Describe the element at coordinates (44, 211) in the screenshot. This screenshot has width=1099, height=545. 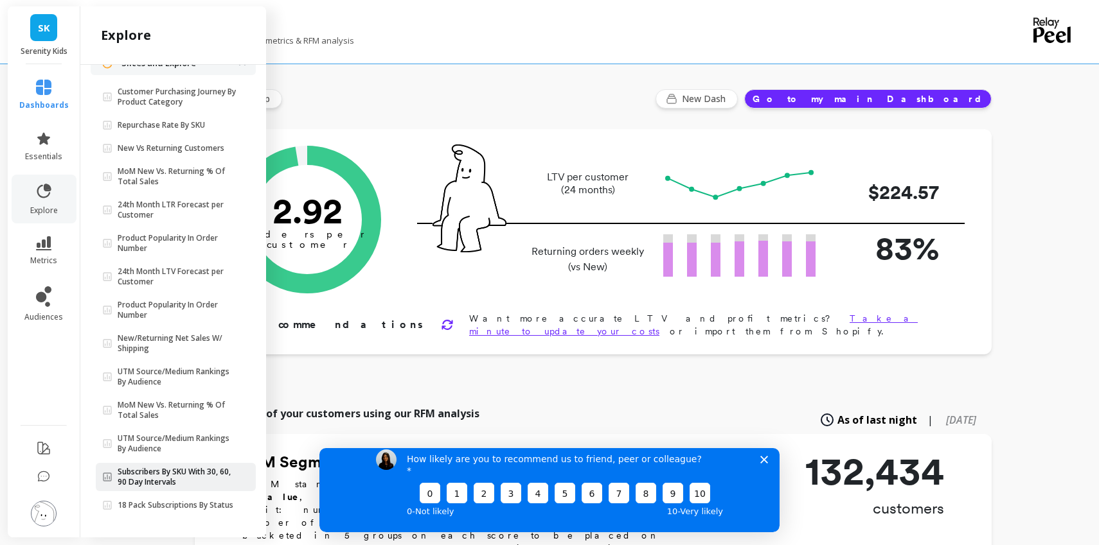
I see `span: explore` at that location.